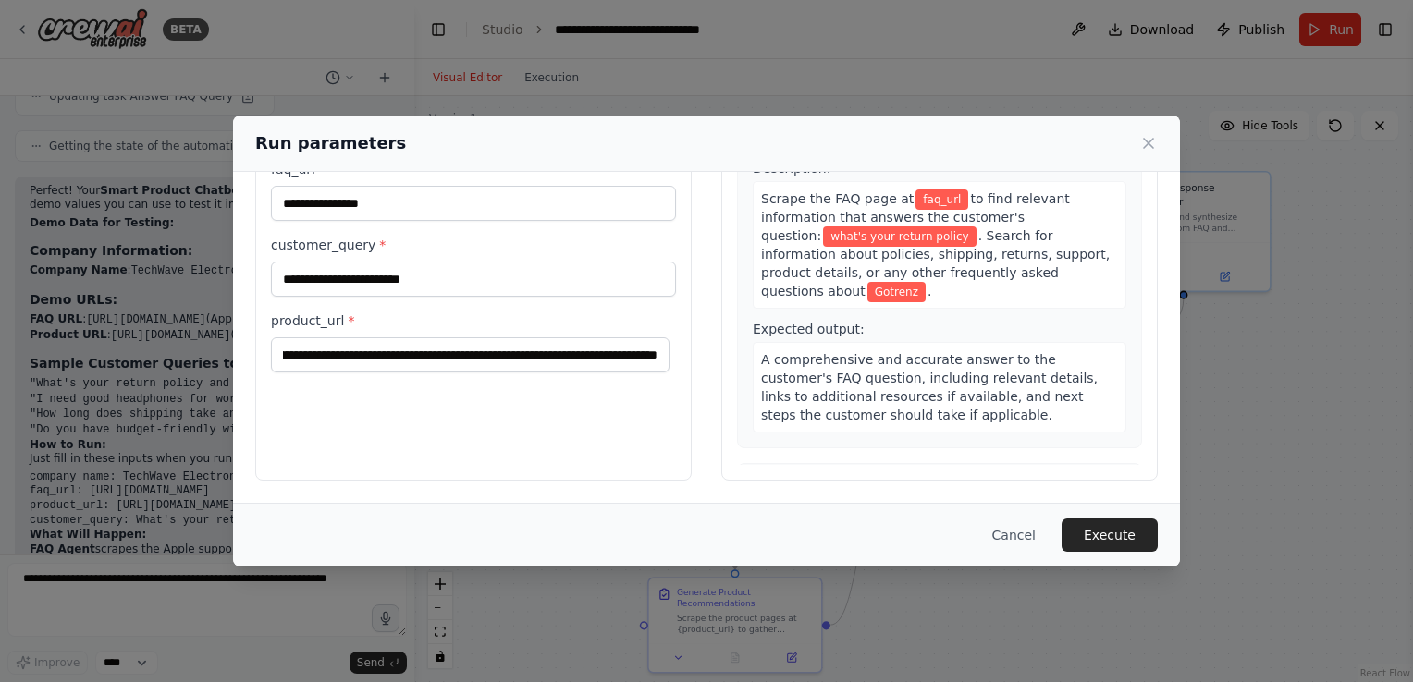 This screenshot has height=682, width=1413. I want to click on button: Execute, so click(1109, 535).